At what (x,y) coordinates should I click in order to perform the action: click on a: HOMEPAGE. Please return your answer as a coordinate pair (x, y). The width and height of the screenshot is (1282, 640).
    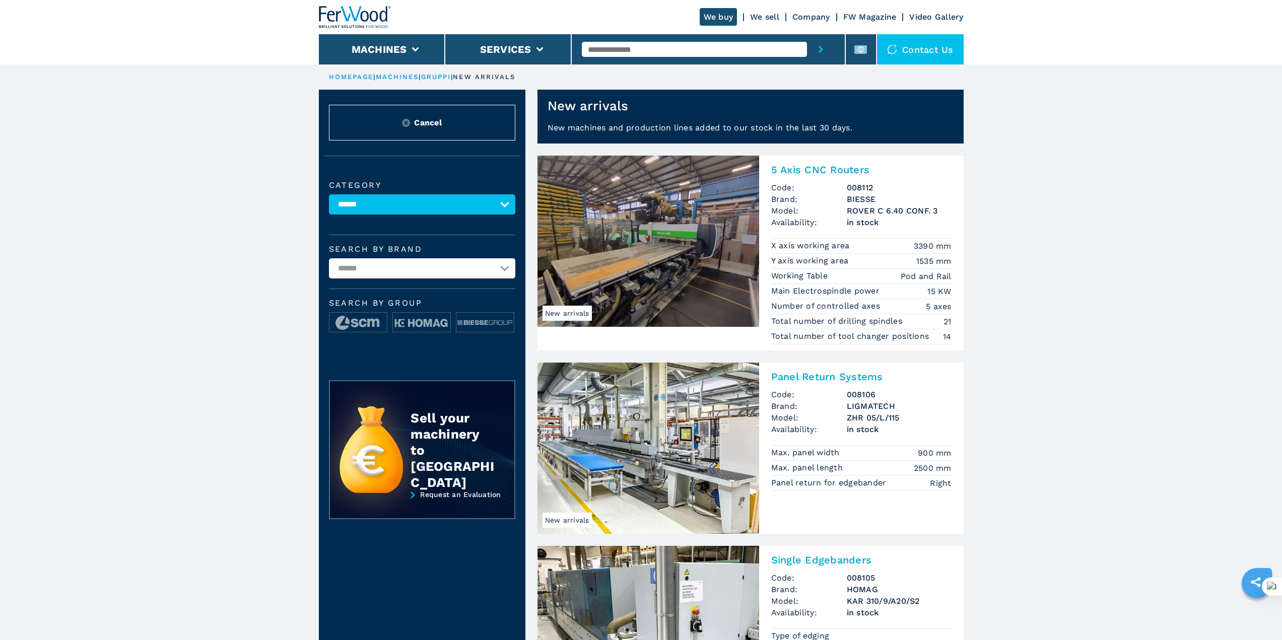
    Looking at the image, I should click on (351, 77).